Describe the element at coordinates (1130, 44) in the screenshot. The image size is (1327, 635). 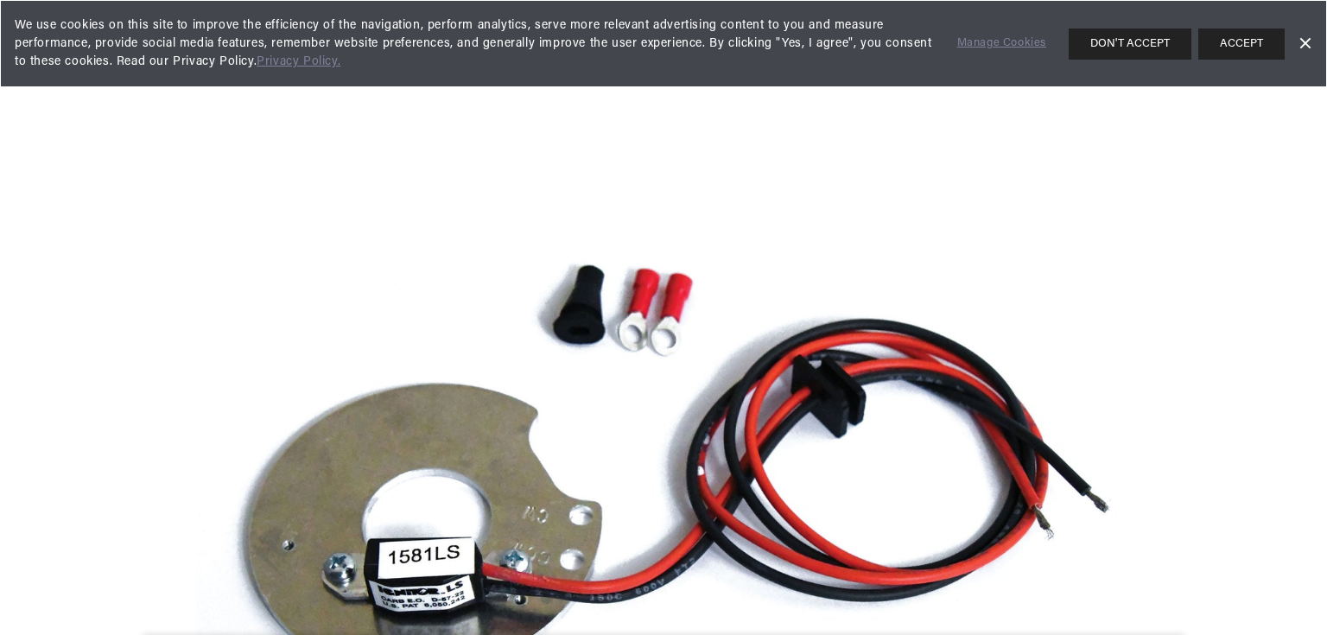
I see `button: DON'T ACCEPT` at that location.